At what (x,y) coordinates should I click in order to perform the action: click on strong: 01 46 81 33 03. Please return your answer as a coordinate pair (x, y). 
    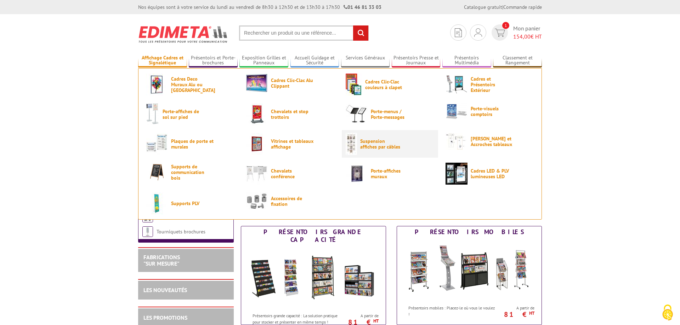
    Looking at the image, I should click on (362, 7).